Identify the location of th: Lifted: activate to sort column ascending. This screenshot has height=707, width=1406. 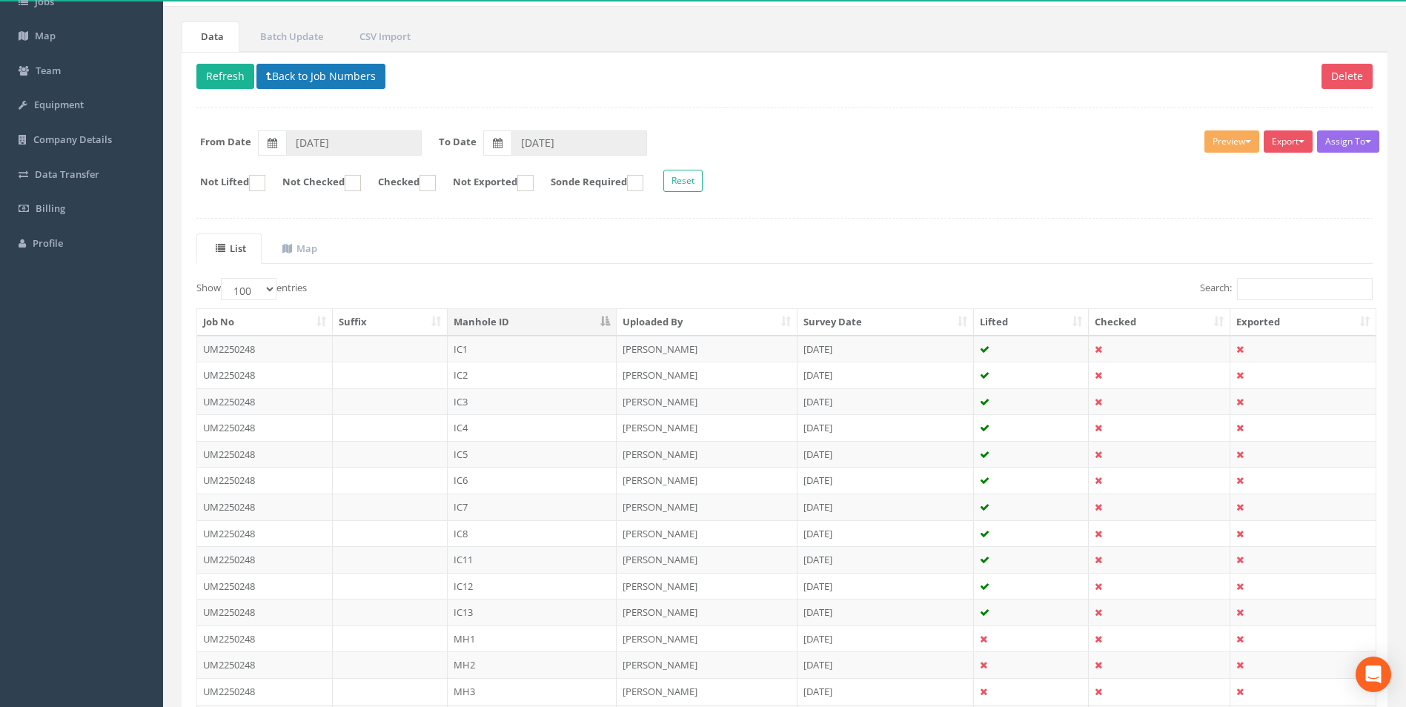
(1032, 322).